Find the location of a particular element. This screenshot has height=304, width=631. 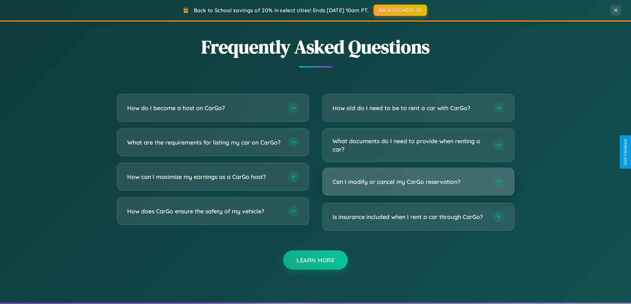

h3: How does CarGo ensure the safety of my vehicle? is located at coordinates (204, 211).